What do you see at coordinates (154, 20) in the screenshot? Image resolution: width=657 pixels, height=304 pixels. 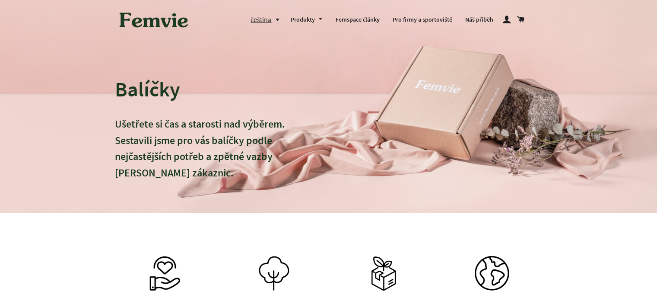 I see `img: Femvie` at bounding box center [154, 20].